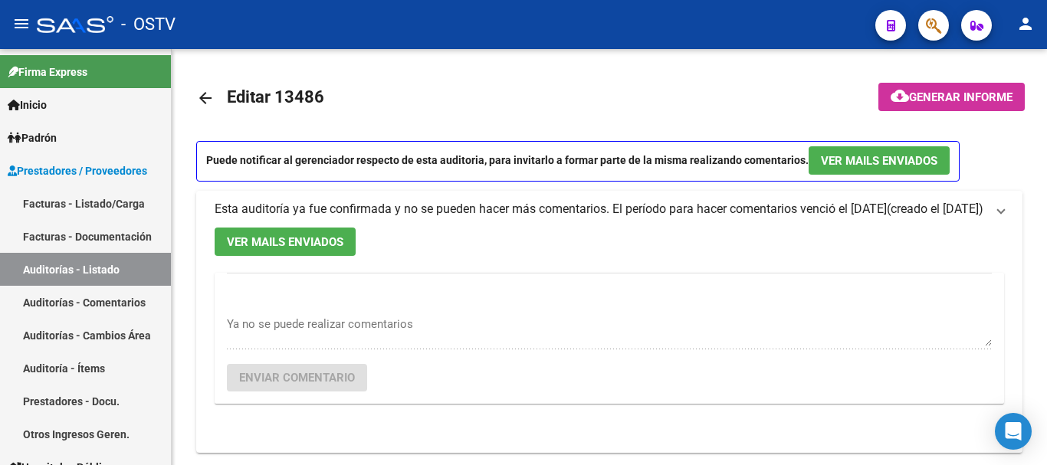 The height and width of the screenshot is (465, 1047). I want to click on button: Generar informe, so click(952, 97).